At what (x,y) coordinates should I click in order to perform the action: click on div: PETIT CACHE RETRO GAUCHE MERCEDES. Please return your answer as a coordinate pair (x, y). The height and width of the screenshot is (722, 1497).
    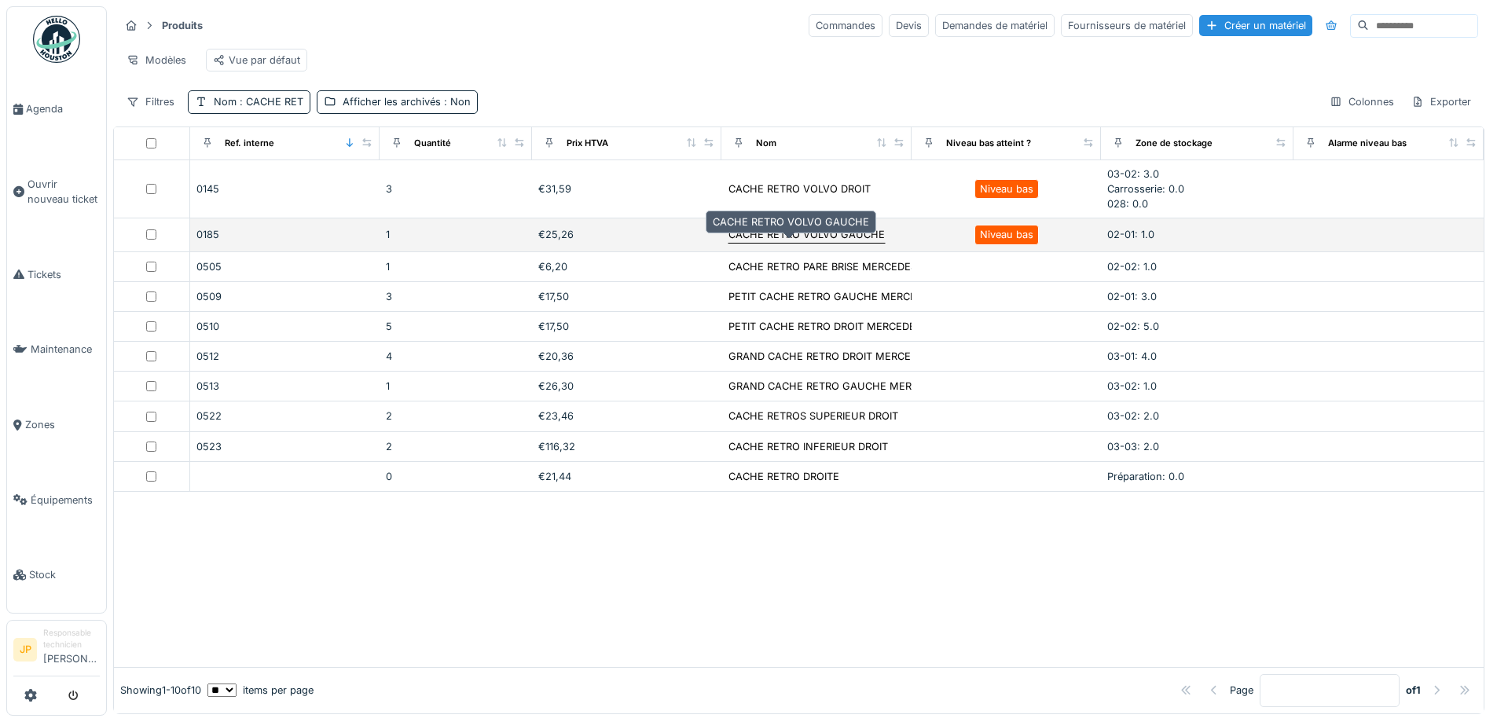
    Looking at the image, I should click on (832, 296).